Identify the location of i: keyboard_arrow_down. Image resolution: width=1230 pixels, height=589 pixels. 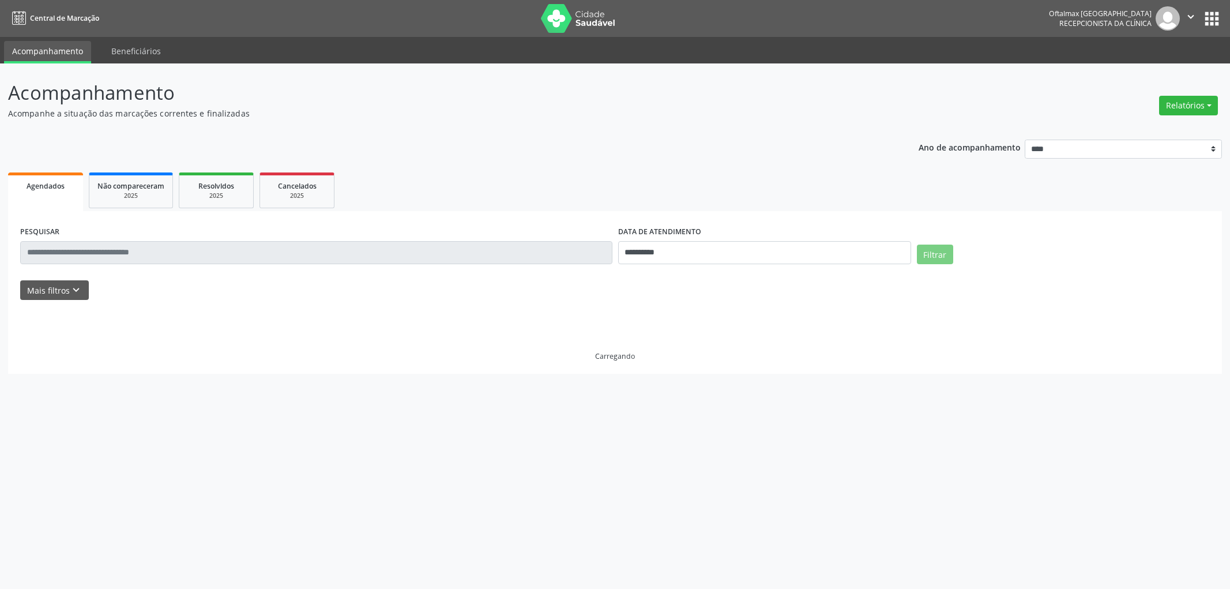
(76, 290).